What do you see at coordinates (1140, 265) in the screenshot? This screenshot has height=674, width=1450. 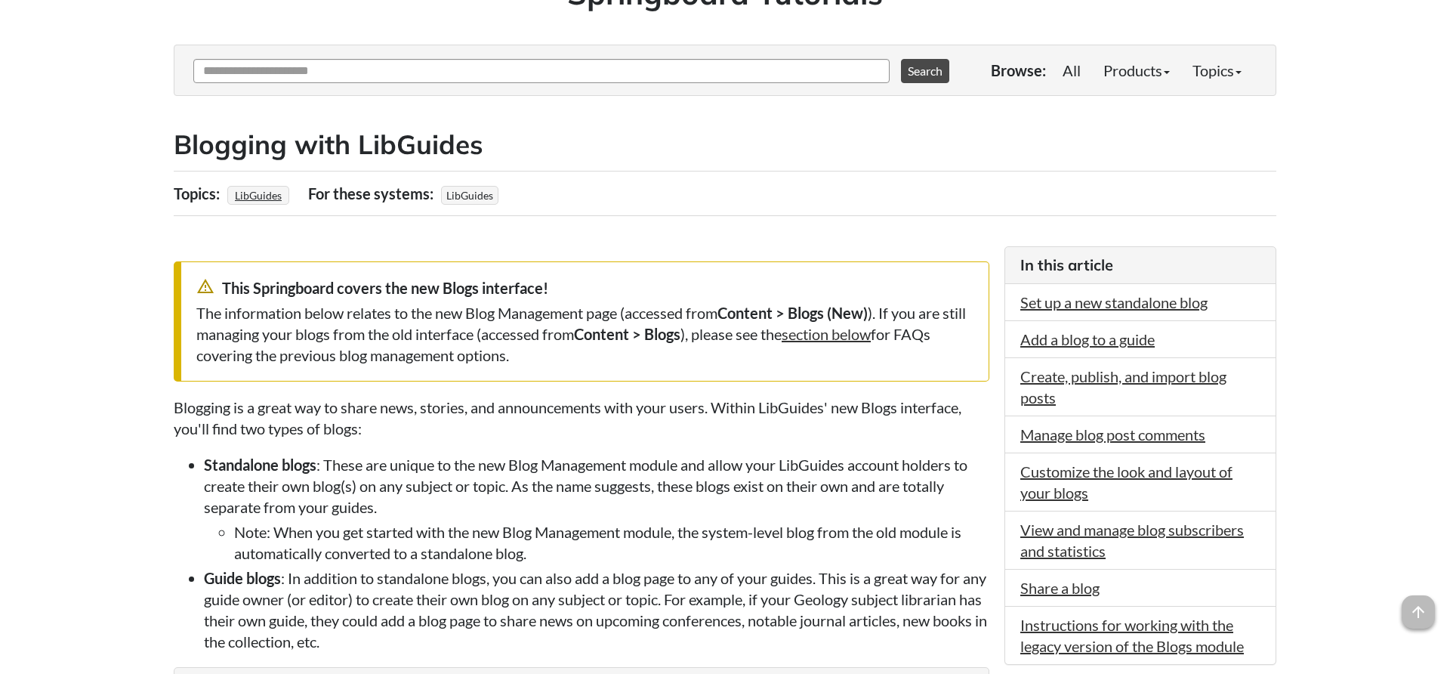 I see `h3: In this article` at bounding box center [1140, 265].